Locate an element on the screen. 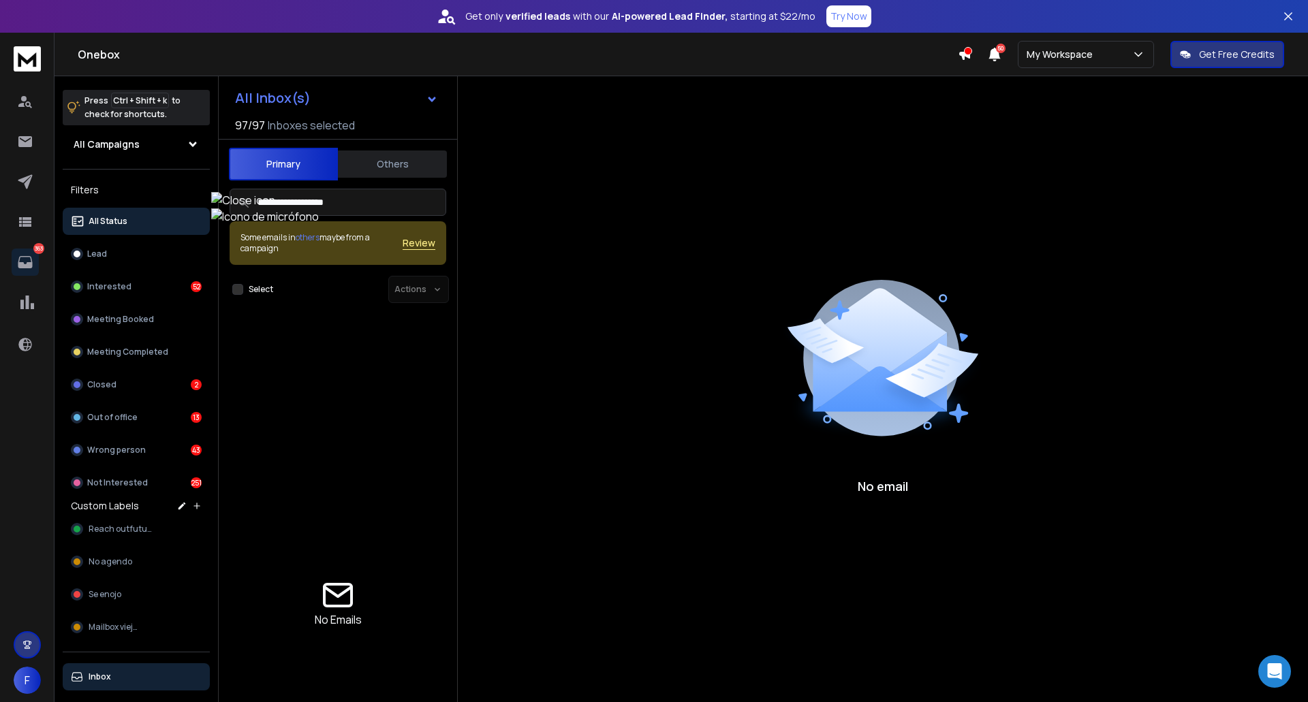 The width and height of the screenshot is (1308, 702). p: Inbox is located at coordinates (99, 677).